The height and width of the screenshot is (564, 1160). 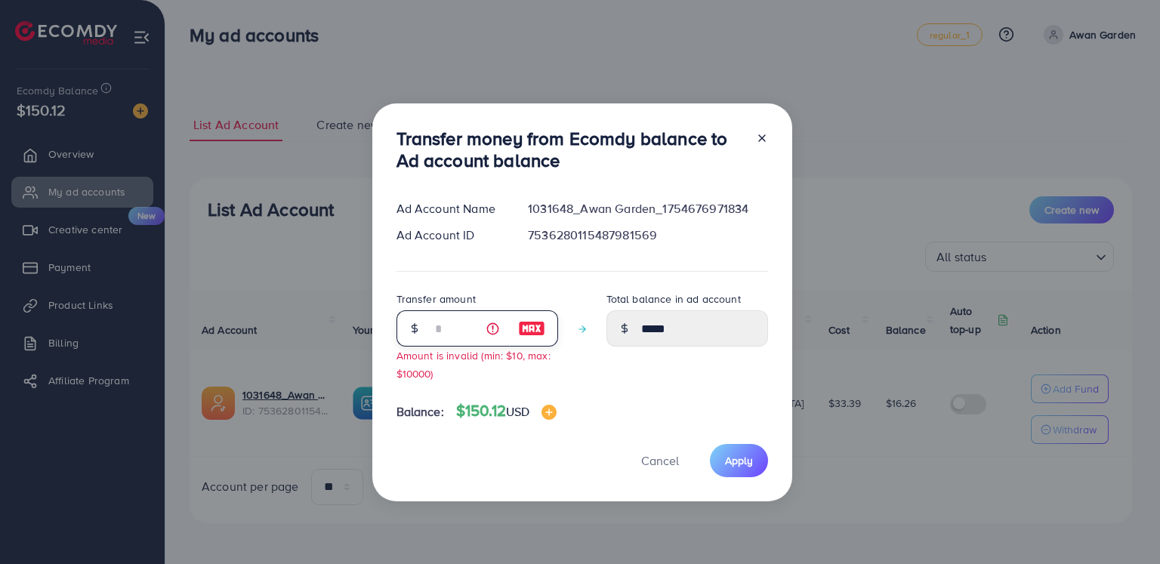 I want to click on button: Cancel, so click(x=660, y=460).